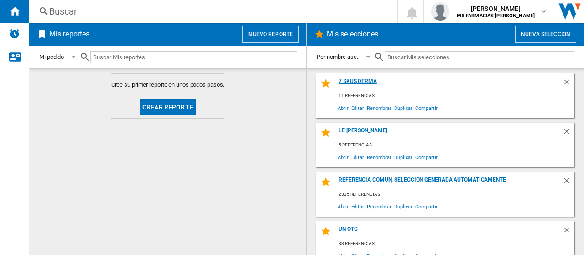 Image resolution: width=584 pixels, height=255 pixels. Describe the element at coordinates (450, 183) in the screenshot. I see `div: Referencia común, selección generada automáticamente` at that location.